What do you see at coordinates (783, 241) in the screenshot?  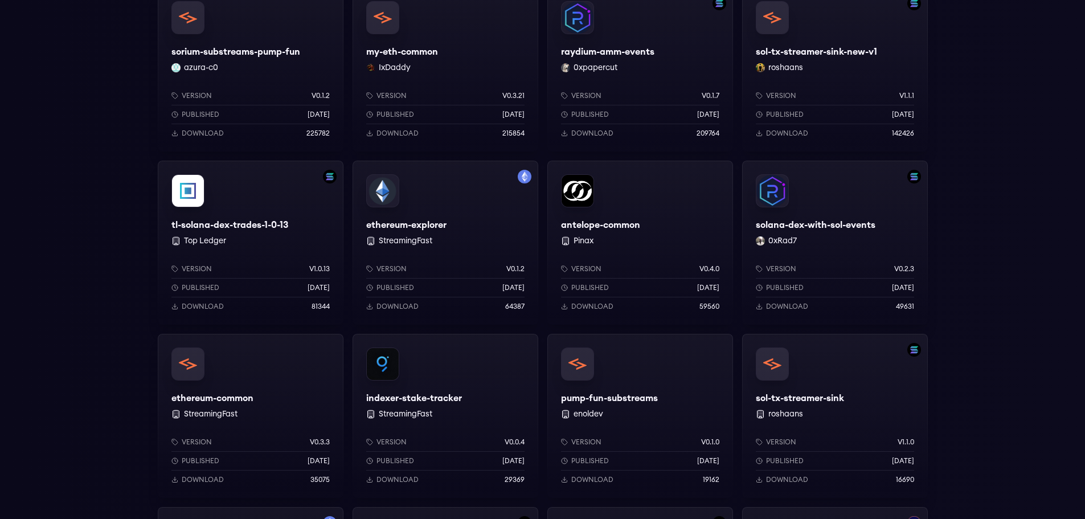 I see `button: 0xRad7` at bounding box center [783, 241].